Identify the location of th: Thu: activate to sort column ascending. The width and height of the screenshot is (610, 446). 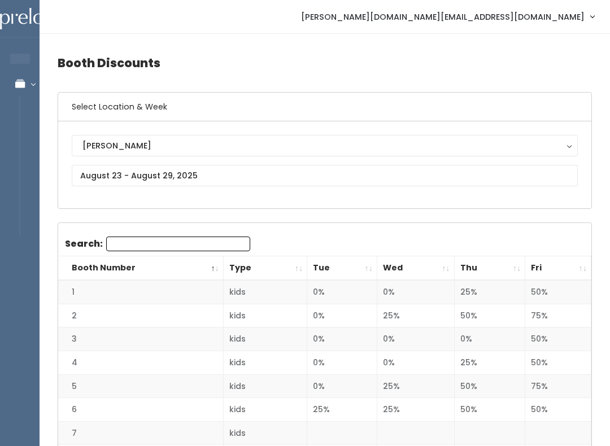
(490, 268).